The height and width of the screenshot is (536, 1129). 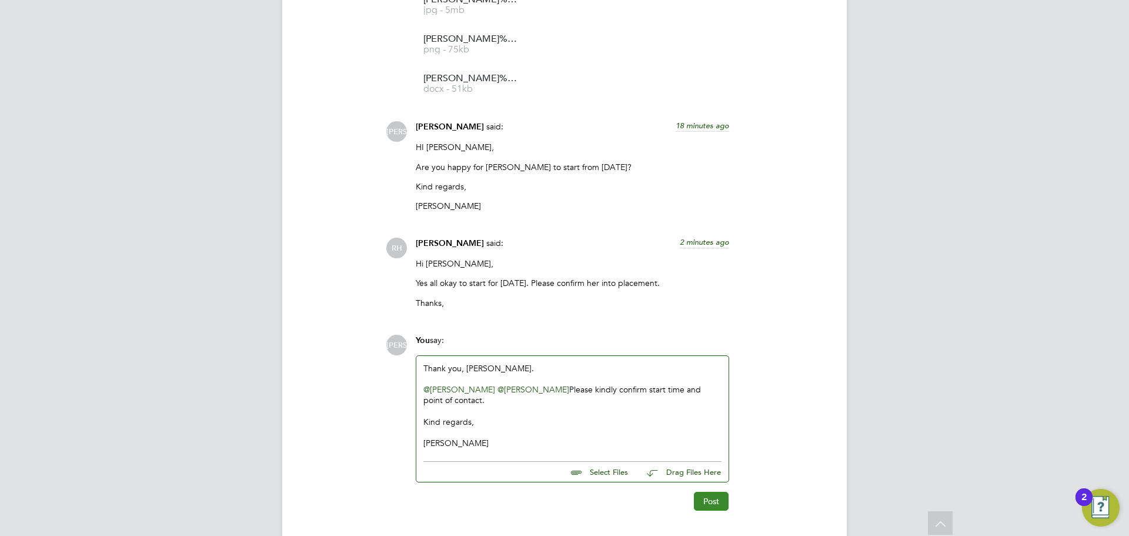 I want to click on button: Post, so click(x=711, y=501).